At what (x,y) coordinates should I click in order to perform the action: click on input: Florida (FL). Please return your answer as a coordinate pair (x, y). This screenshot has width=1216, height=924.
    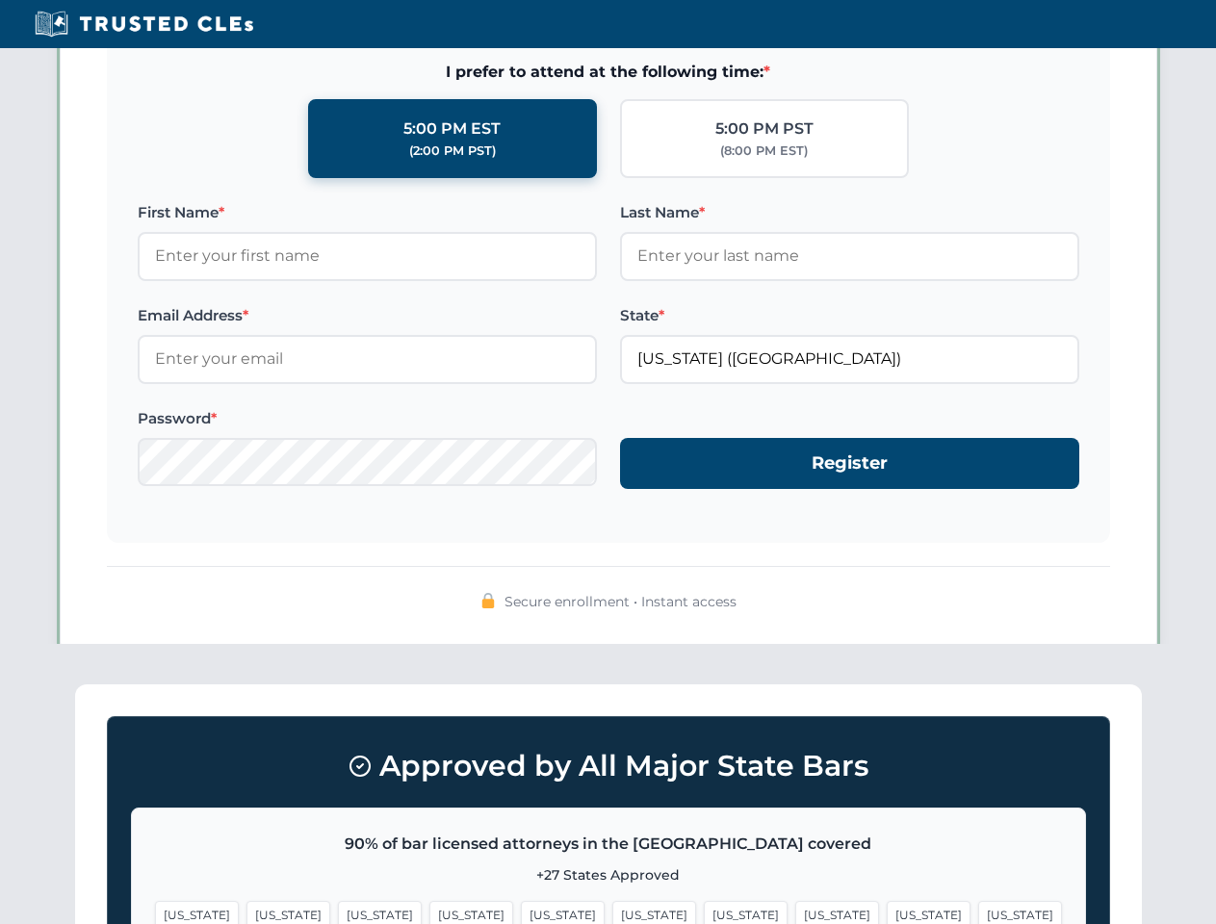
    Looking at the image, I should click on (849, 359).